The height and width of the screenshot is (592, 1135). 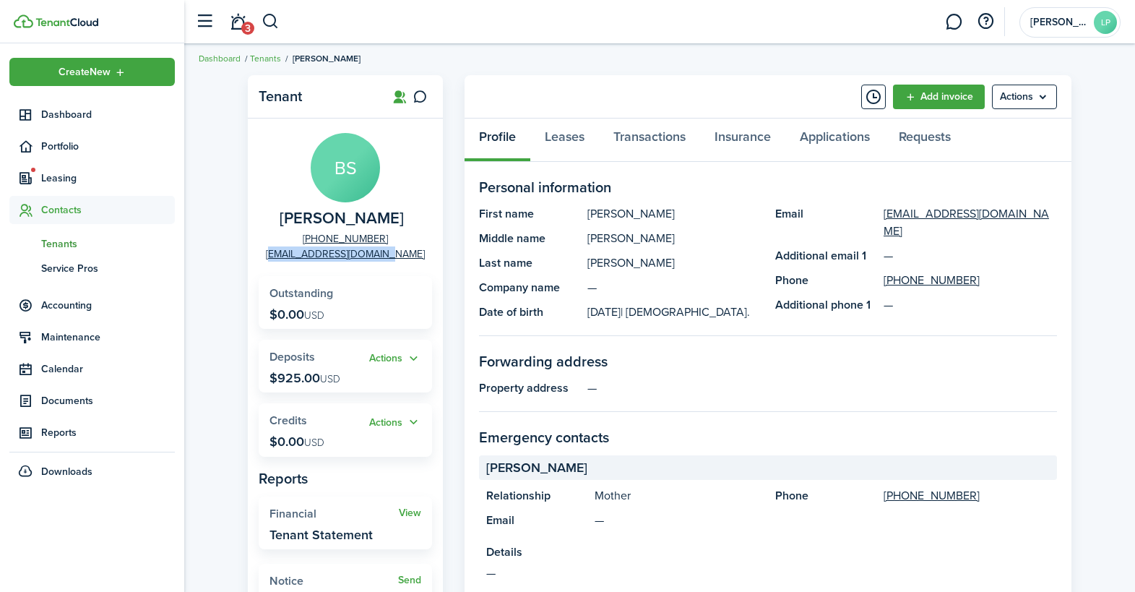 What do you see at coordinates (530, 263) in the screenshot?
I see `panel-main-title: Last name` at bounding box center [530, 263].